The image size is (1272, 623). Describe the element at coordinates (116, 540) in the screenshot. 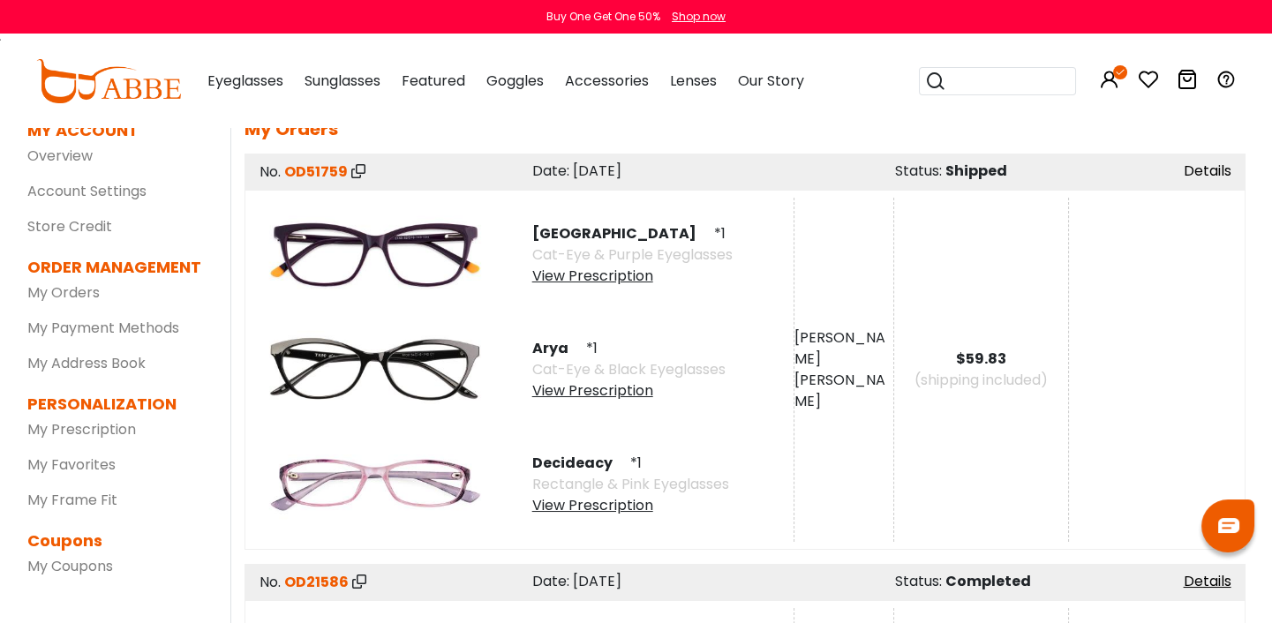

I see `dt: Coupons` at that location.